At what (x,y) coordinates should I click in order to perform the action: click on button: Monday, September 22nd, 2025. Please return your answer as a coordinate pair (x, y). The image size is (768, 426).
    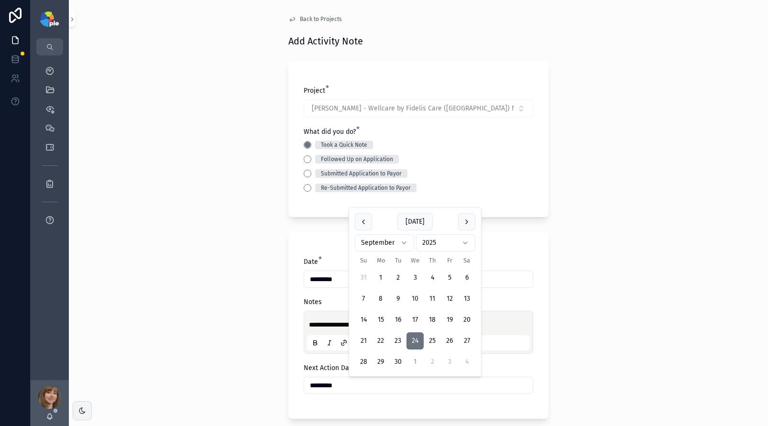
    Looking at the image, I should click on (381, 341).